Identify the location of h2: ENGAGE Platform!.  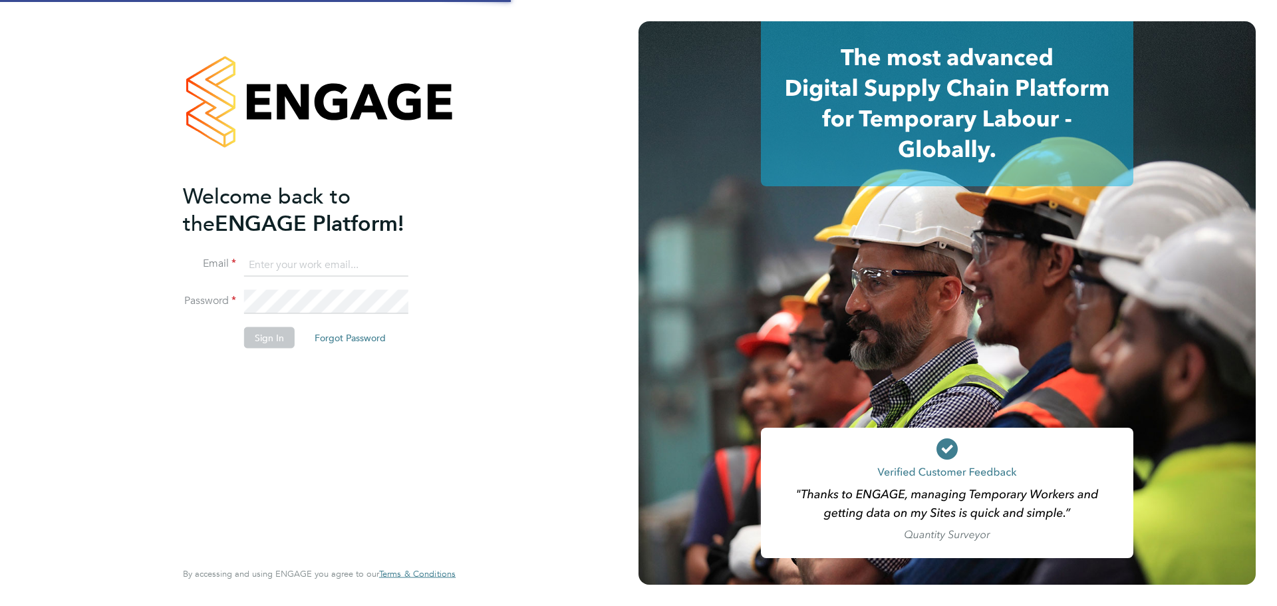
(313, 210).